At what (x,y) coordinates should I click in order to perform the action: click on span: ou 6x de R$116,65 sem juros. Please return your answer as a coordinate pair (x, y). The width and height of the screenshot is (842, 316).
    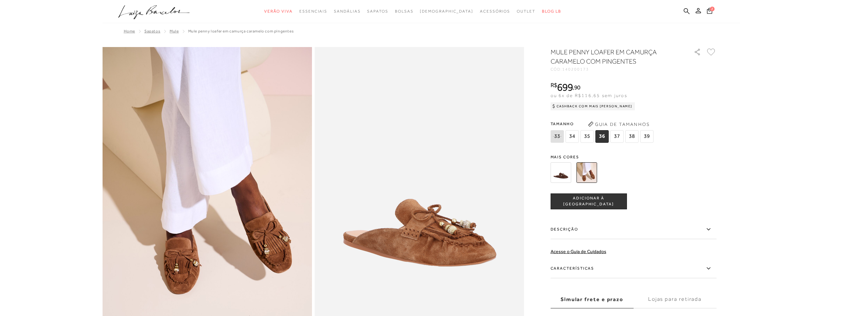
    Looking at the image, I should click on (588, 96).